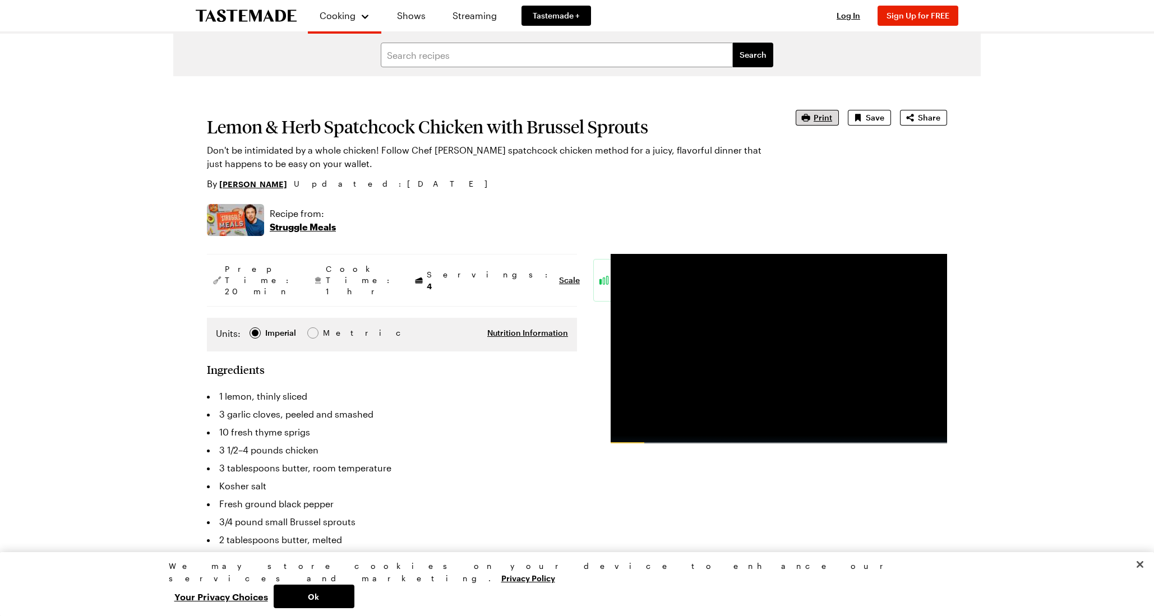 The image size is (1154, 616). What do you see at coordinates (392, 414) in the screenshot?
I see `li: 3 garlic cloves, peeled and smashed` at bounding box center [392, 414].